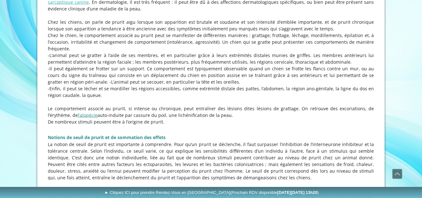  What do you see at coordinates (211, 112) in the screenshot?
I see `p: Le comportement associé au prurit, si intense ou chronique, peut entraîner des lésions dites lési...` at bounding box center [211, 112].